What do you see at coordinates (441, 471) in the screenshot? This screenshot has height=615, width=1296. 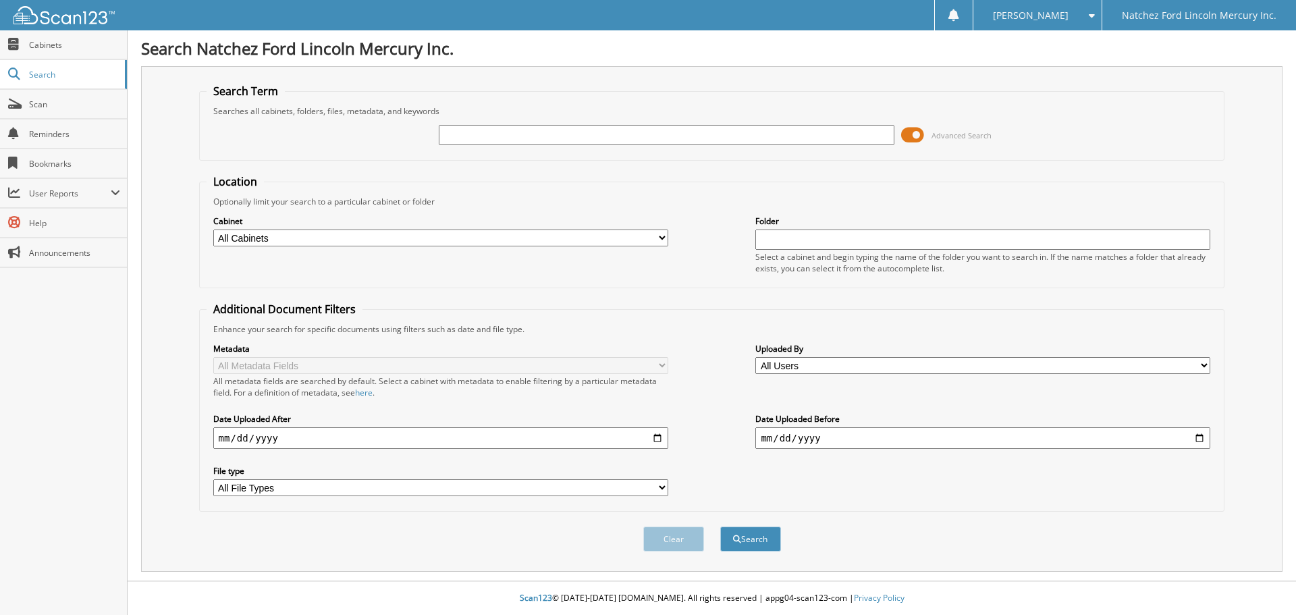 I see `label: File type` at bounding box center [441, 471].